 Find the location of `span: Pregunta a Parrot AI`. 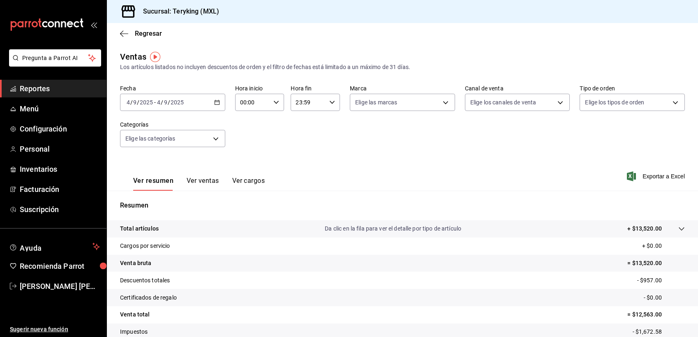

span: Pregunta a Parrot AI is located at coordinates (55, 58).